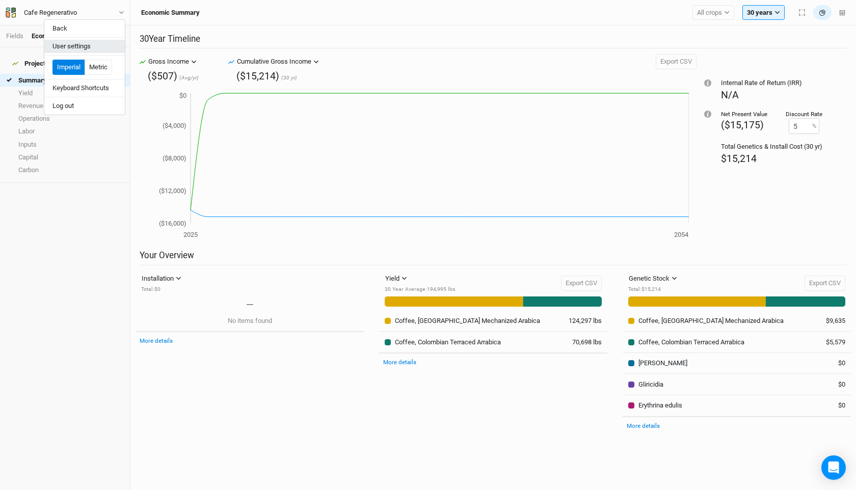  What do you see at coordinates (681, 234) in the screenshot?
I see `tspan: 2054` at bounding box center [681, 234].